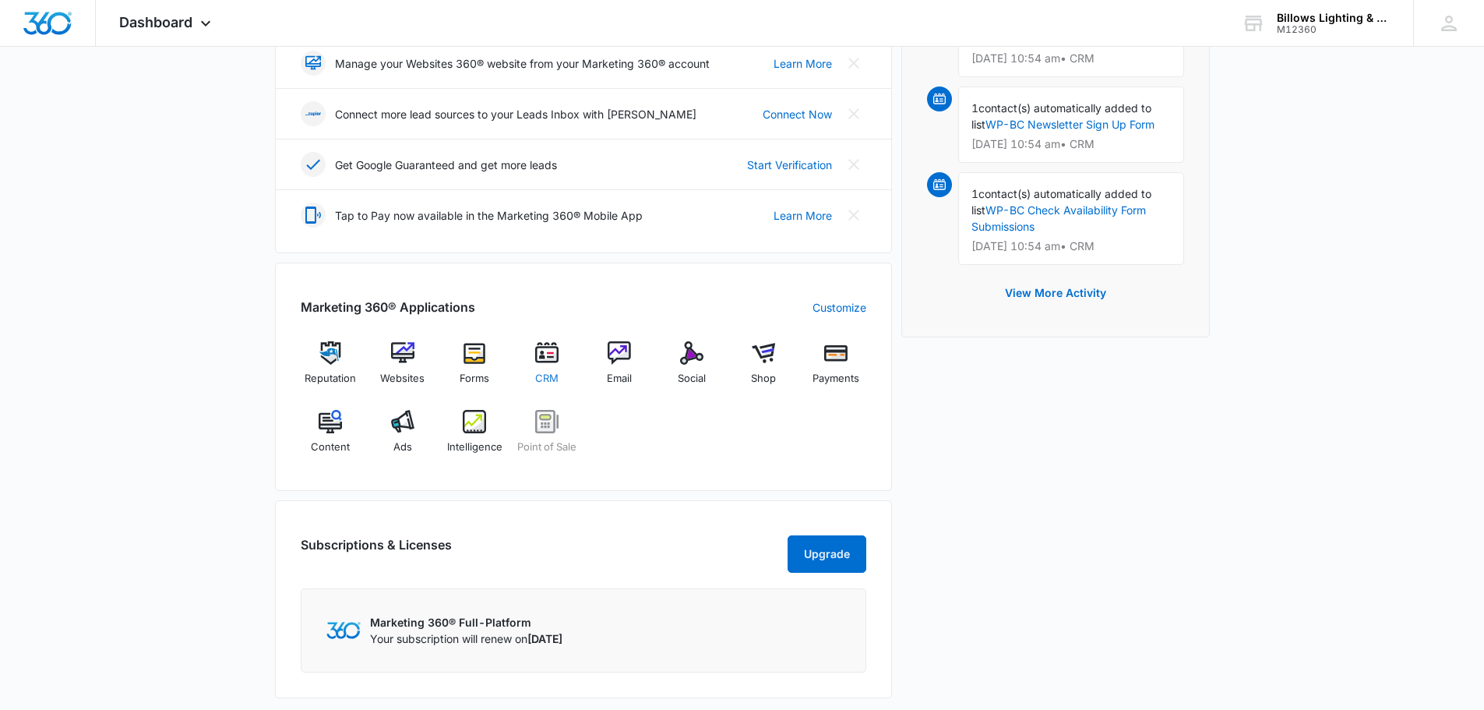  What do you see at coordinates (1334, 30) in the screenshot?
I see `div: account id` at bounding box center [1334, 30].